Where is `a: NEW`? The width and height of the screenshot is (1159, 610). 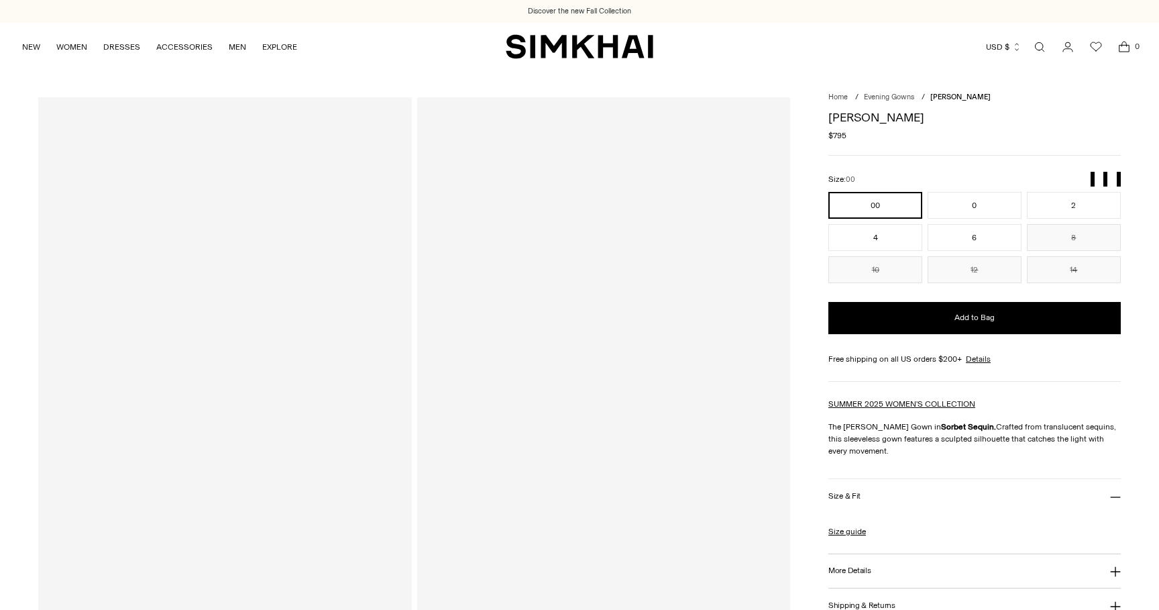
a: NEW is located at coordinates (31, 47).